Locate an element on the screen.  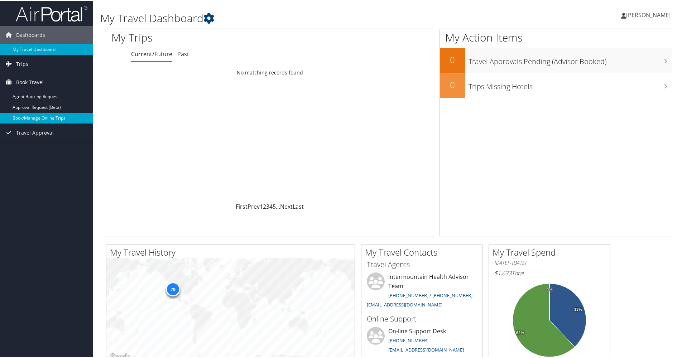
a: Past is located at coordinates (183, 53).